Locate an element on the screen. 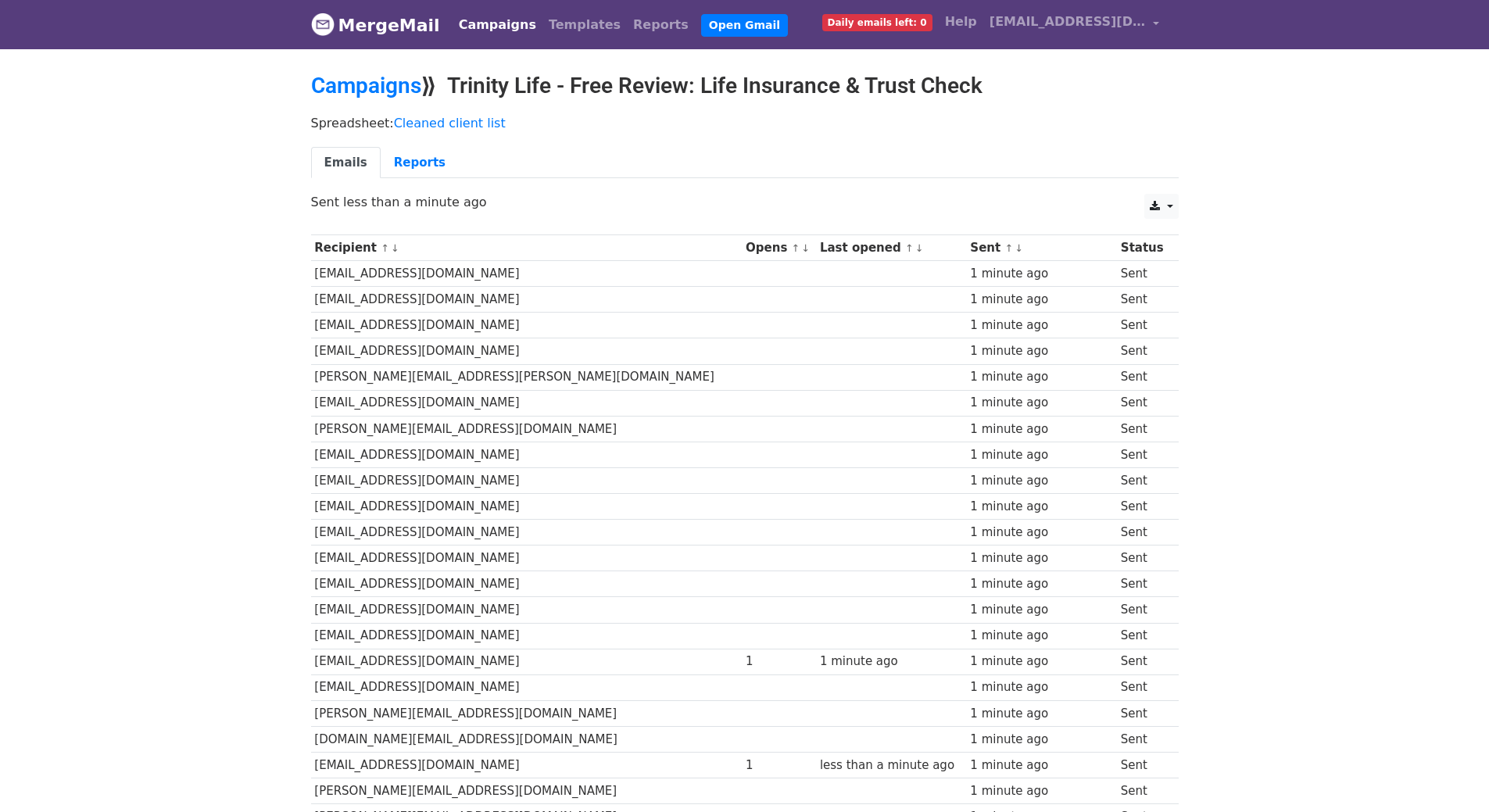  th: Status is located at coordinates (1144, 248).